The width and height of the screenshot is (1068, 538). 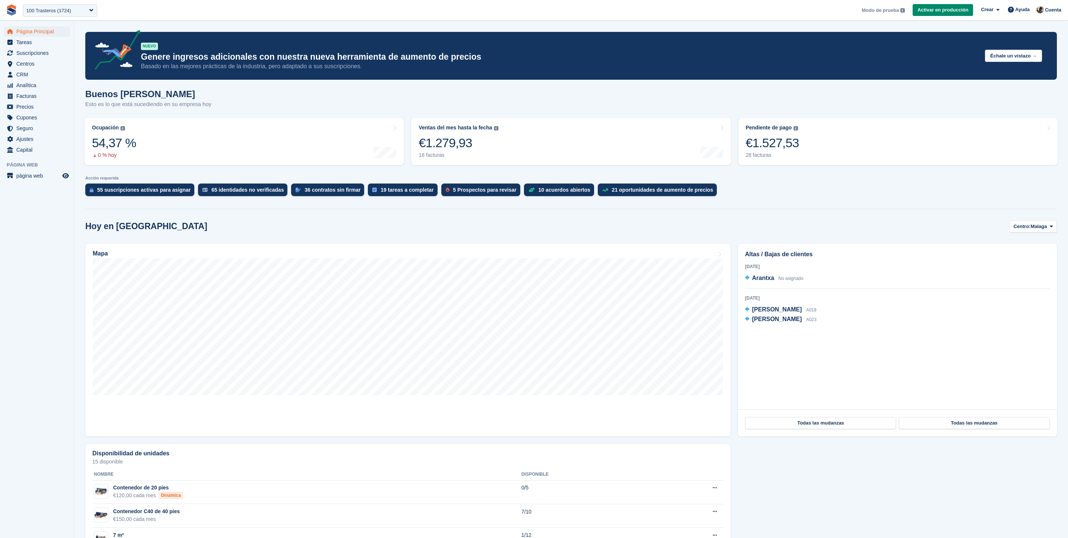 What do you see at coordinates (39, 176) in the screenshot?
I see `span: página web` at bounding box center [39, 176].